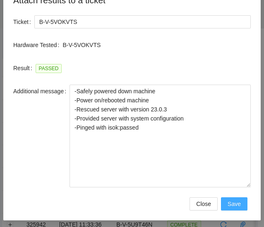  What do you see at coordinates (160, 136) in the screenshot?
I see `textarea: -Safely powered down machine -Power on/rebooted machine -Rescued server with version 23.0.3 -Prov...` at bounding box center [160, 136].